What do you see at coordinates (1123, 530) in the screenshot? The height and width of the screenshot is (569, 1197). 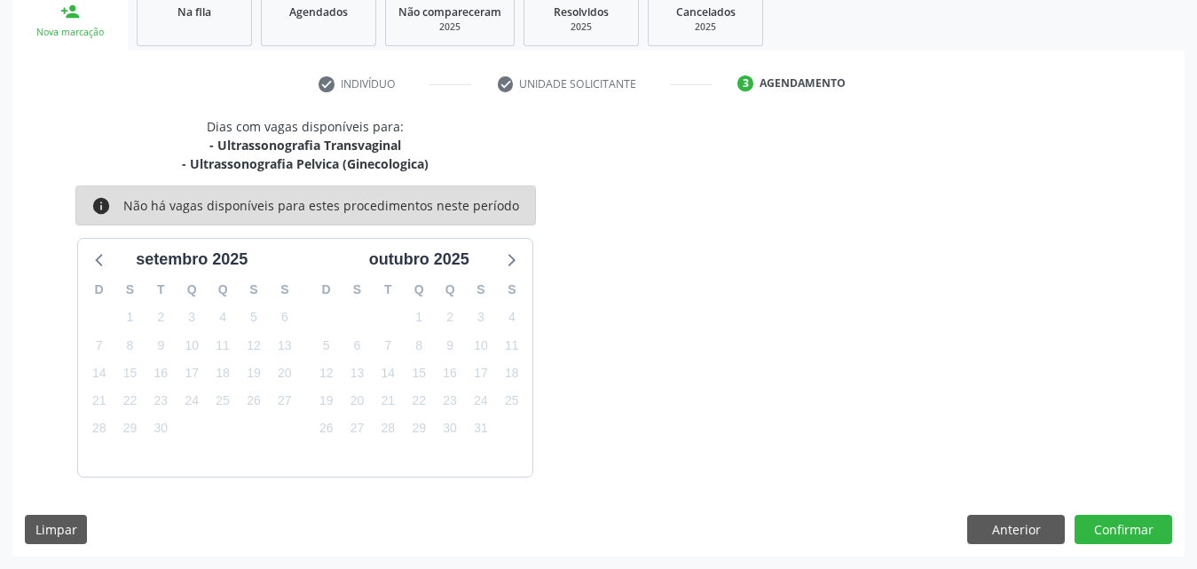 I see `button: Confirmar` at bounding box center [1123, 530].